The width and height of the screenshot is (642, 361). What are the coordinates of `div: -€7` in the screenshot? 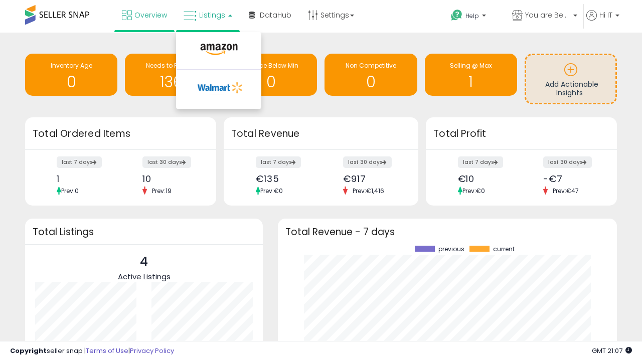 It's located at (571, 179).